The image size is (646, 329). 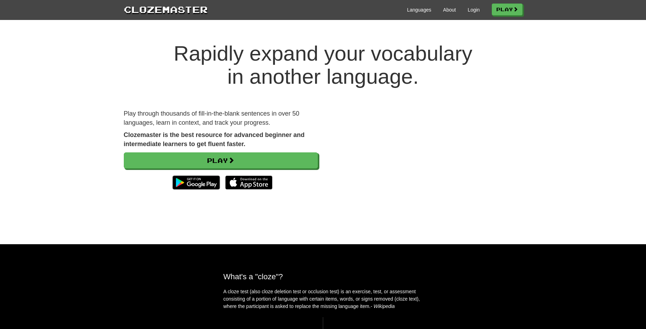 I want to click on a: About, so click(x=450, y=10).